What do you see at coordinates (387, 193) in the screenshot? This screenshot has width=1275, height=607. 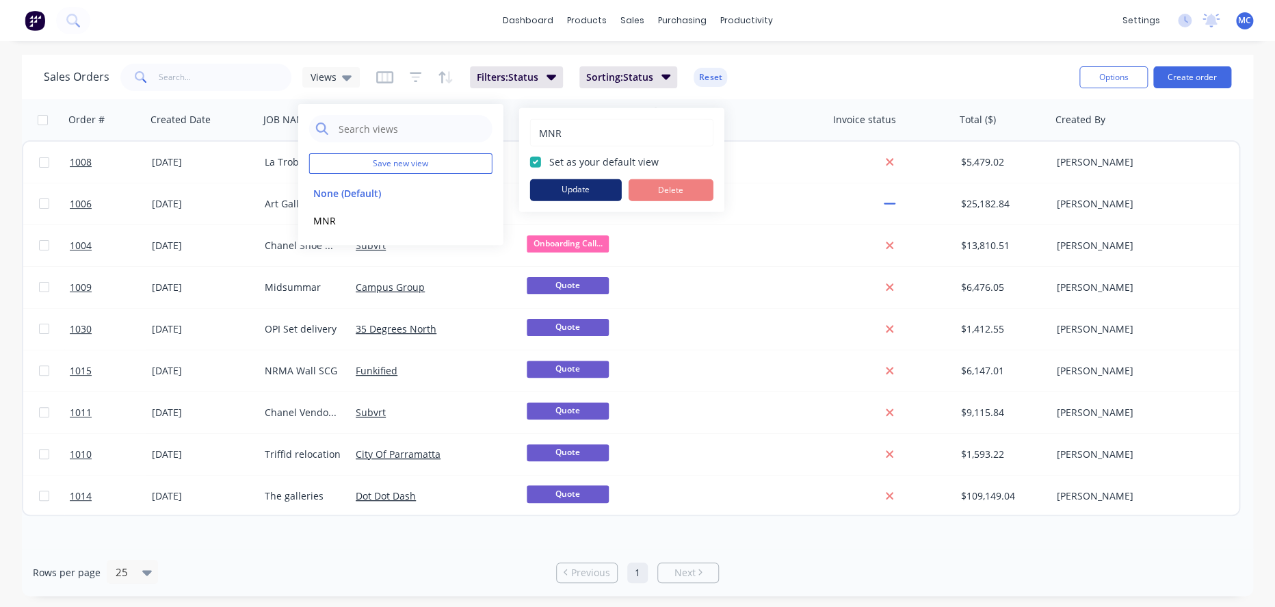 I see `button: None (Default)` at bounding box center [387, 193].